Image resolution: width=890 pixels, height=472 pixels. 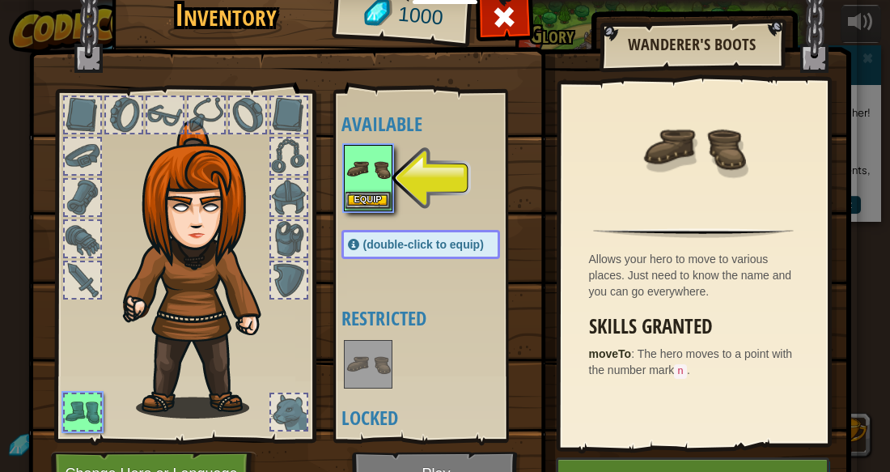 I want to click on strong: moveTo, so click(x=610, y=354).